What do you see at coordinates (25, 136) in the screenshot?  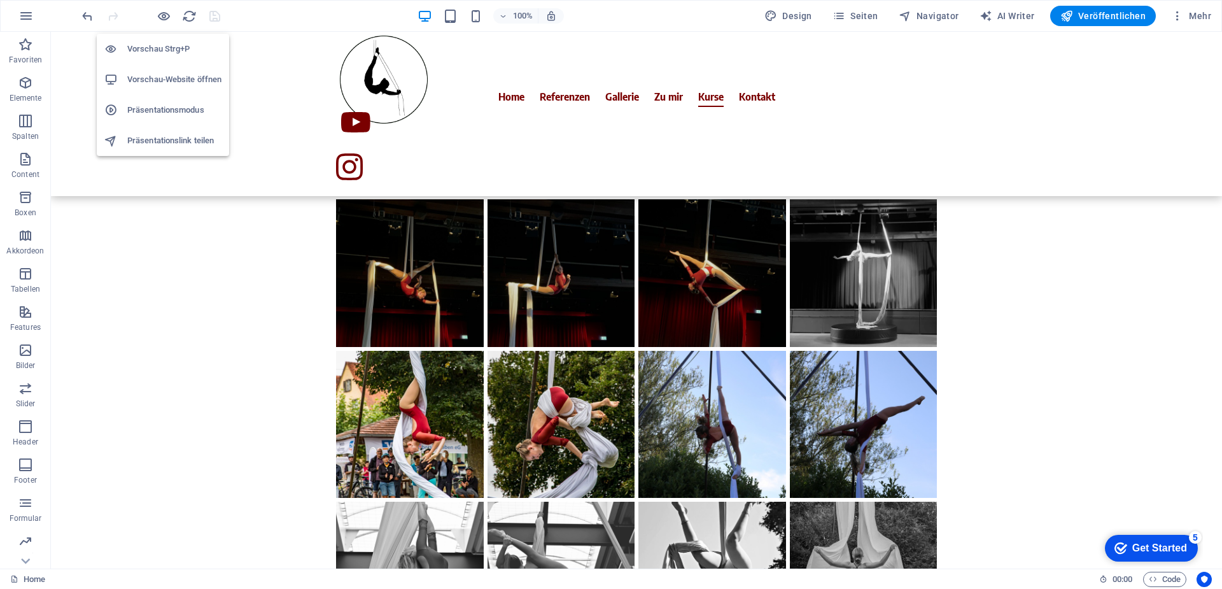 I see `p: Spalten` at bounding box center [25, 136].